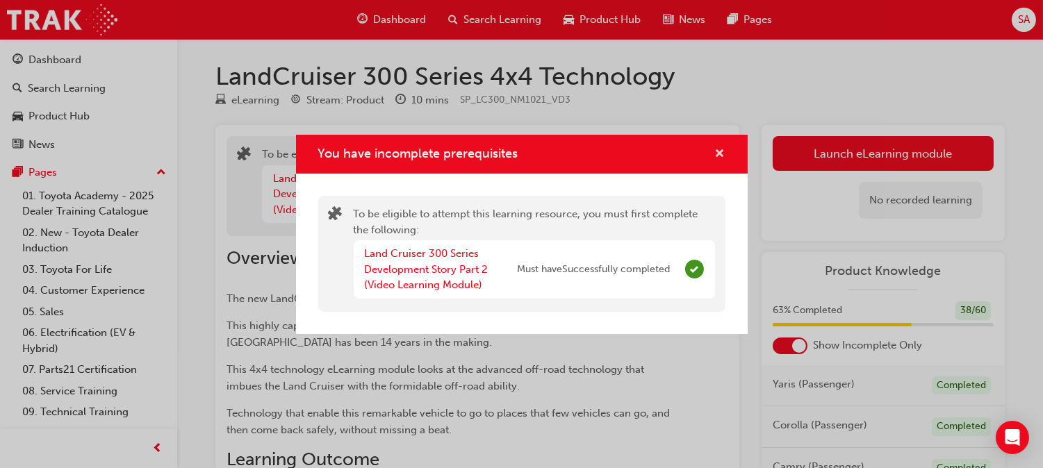 Image resolution: width=1043 pixels, height=468 pixels. Describe the element at coordinates (694, 269) in the screenshot. I see `span: Complete` at that location.